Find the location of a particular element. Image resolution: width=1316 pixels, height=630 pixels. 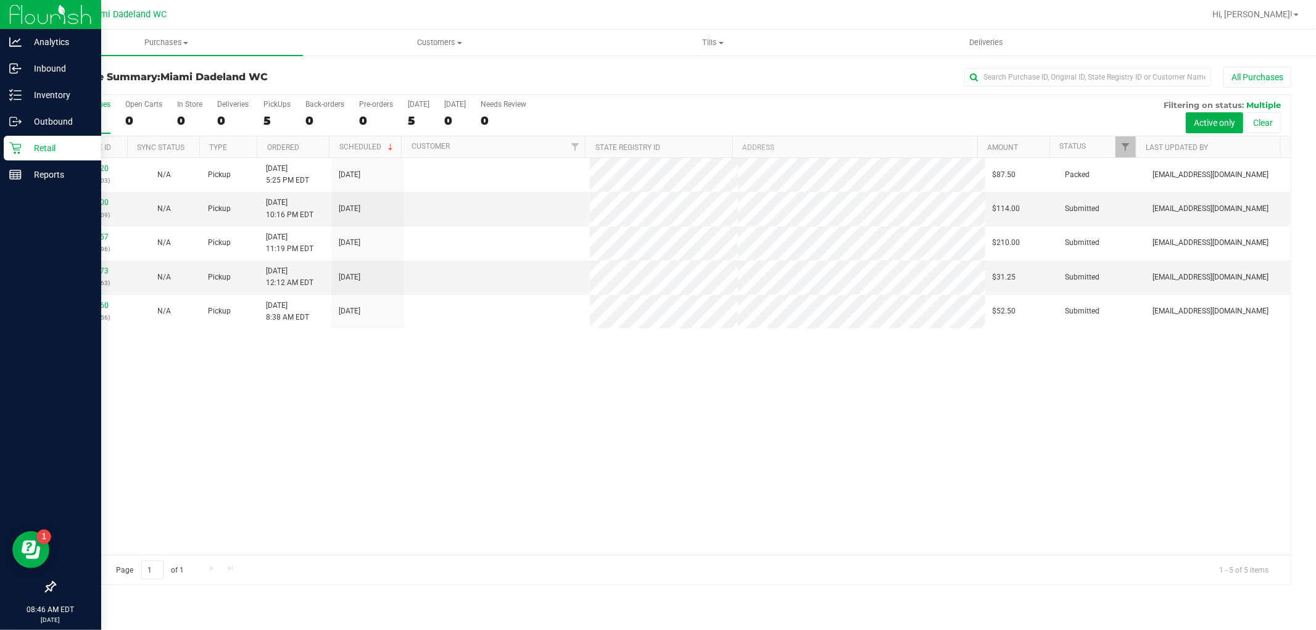

p: Inbound is located at coordinates (59, 68).